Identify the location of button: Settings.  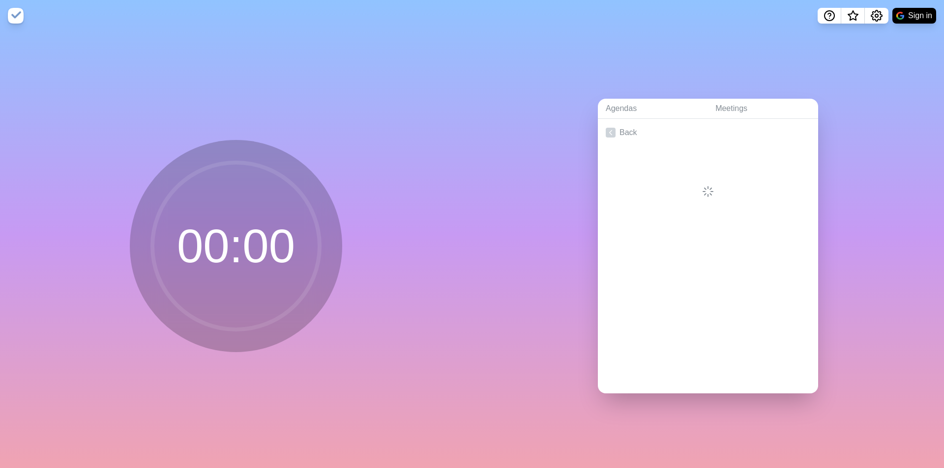
(876, 16).